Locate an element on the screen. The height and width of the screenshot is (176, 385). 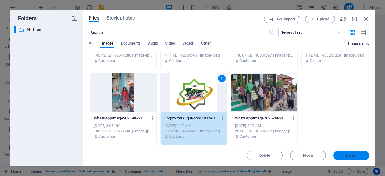
div: 143.42 KB | 960x1280 | image/jpeg is located at coordinates (123, 55).